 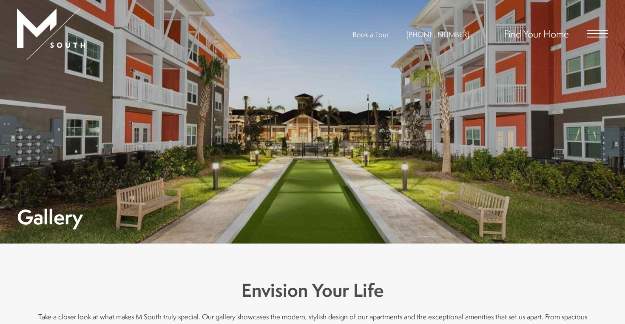 What do you see at coordinates (312, 290) in the screenshot?
I see `h3: Envision Your Life` at bounding box center [312, 290].